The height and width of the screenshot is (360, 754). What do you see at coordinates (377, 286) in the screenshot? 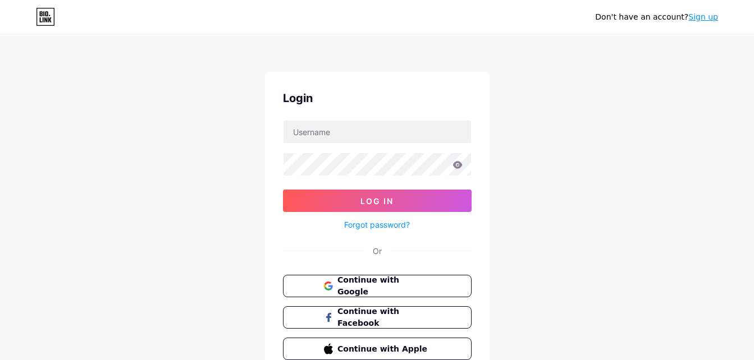
I see `a: Continue with Google` at bounding box center [377, 286].